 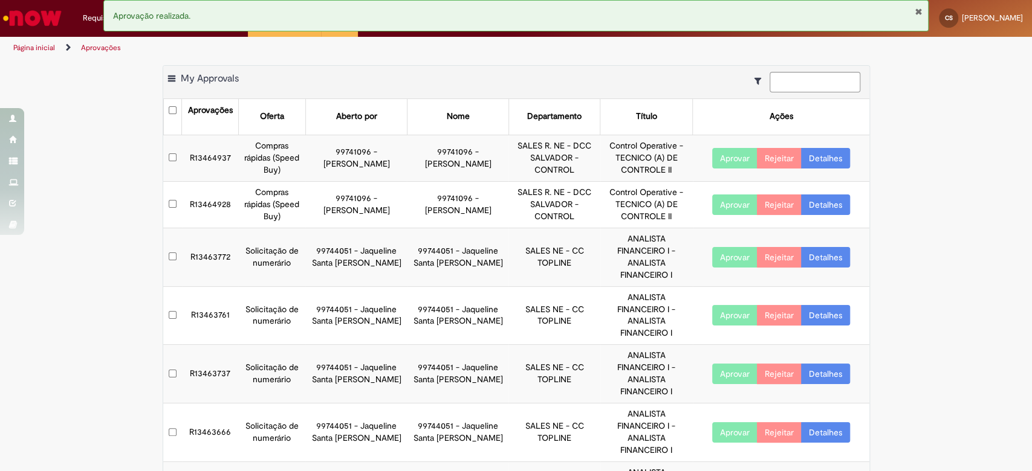 I want to click on span: My Approvals, so click(x=210, y=79).